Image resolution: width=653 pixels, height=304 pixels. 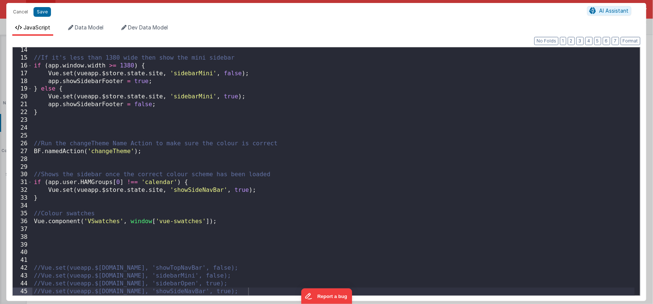 I want to click on div: 18, so click(x=22, y=81).